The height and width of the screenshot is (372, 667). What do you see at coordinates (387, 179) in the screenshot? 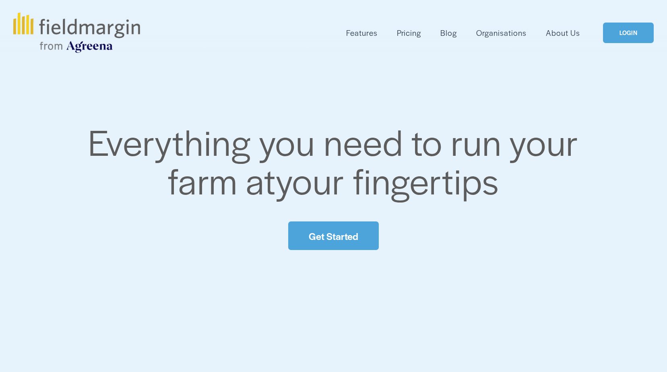
I see `span: your fingertips` at bounding box center [387, 179].